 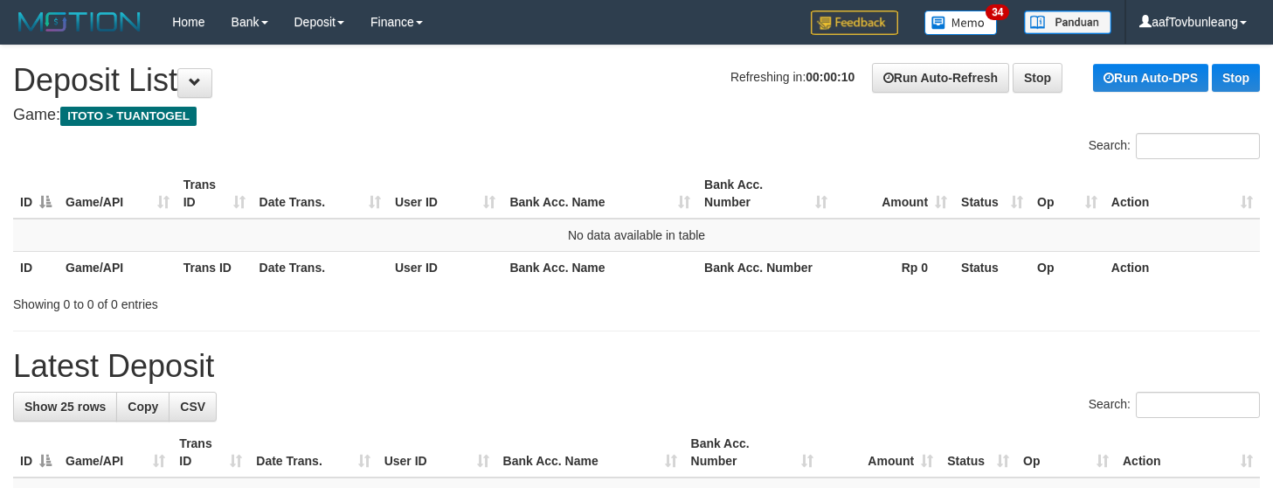 What do you see at coordinates (766, 267) in the screenshot?
I see `th: Bank Acc. Number` at bounding box center [766, 267].